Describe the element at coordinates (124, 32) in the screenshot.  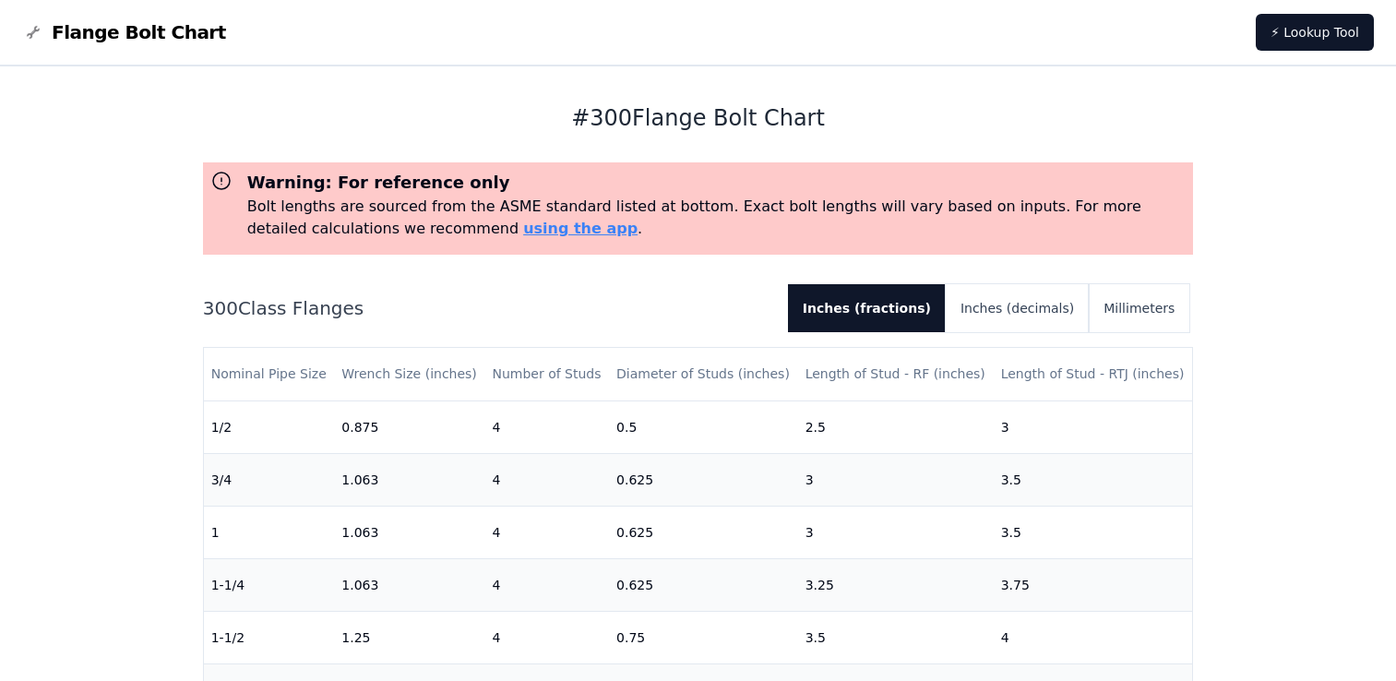
I see `a: Flange Bolt Chart LogoFlange Bolt Chart` at that location.